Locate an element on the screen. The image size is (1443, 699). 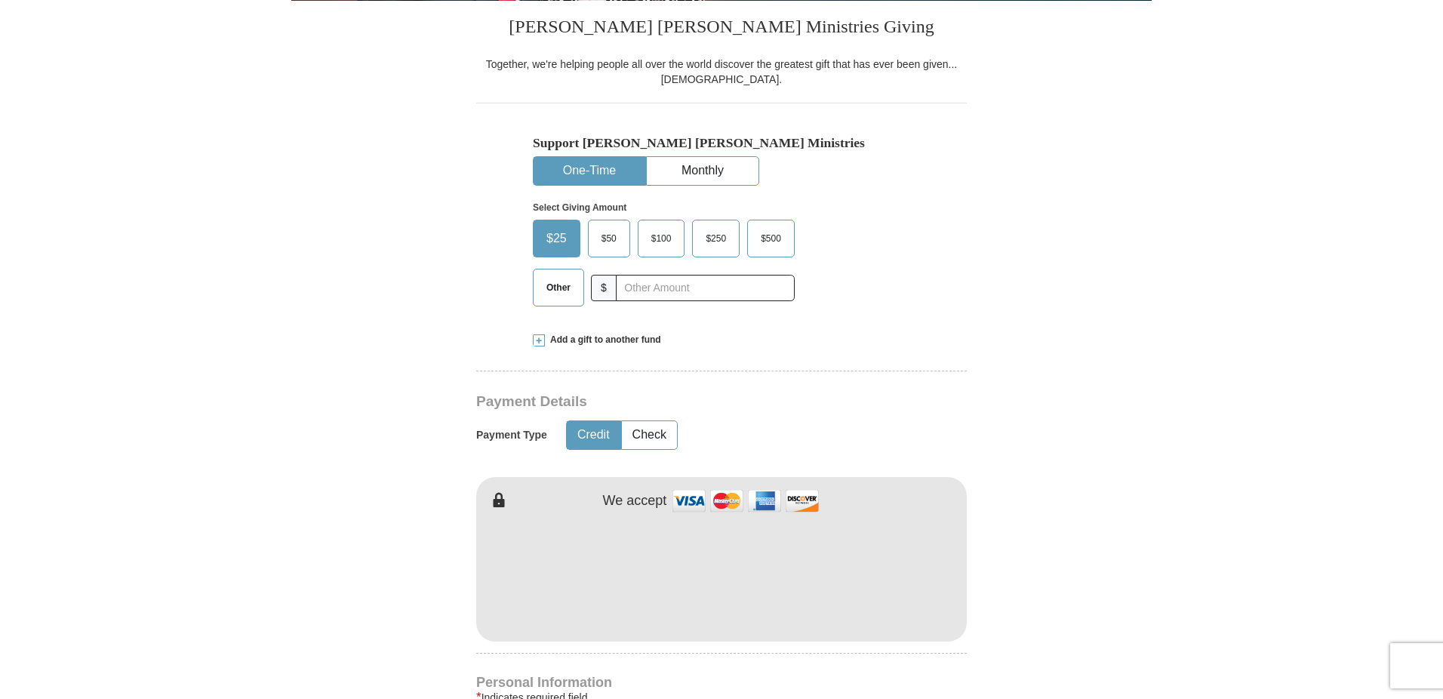
img: credit cards accepted is located at coordinates (746, 500).